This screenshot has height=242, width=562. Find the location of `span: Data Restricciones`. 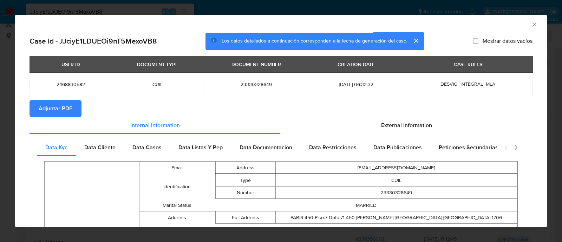

span: Data Restricciones is located at coordinates (333, 147).